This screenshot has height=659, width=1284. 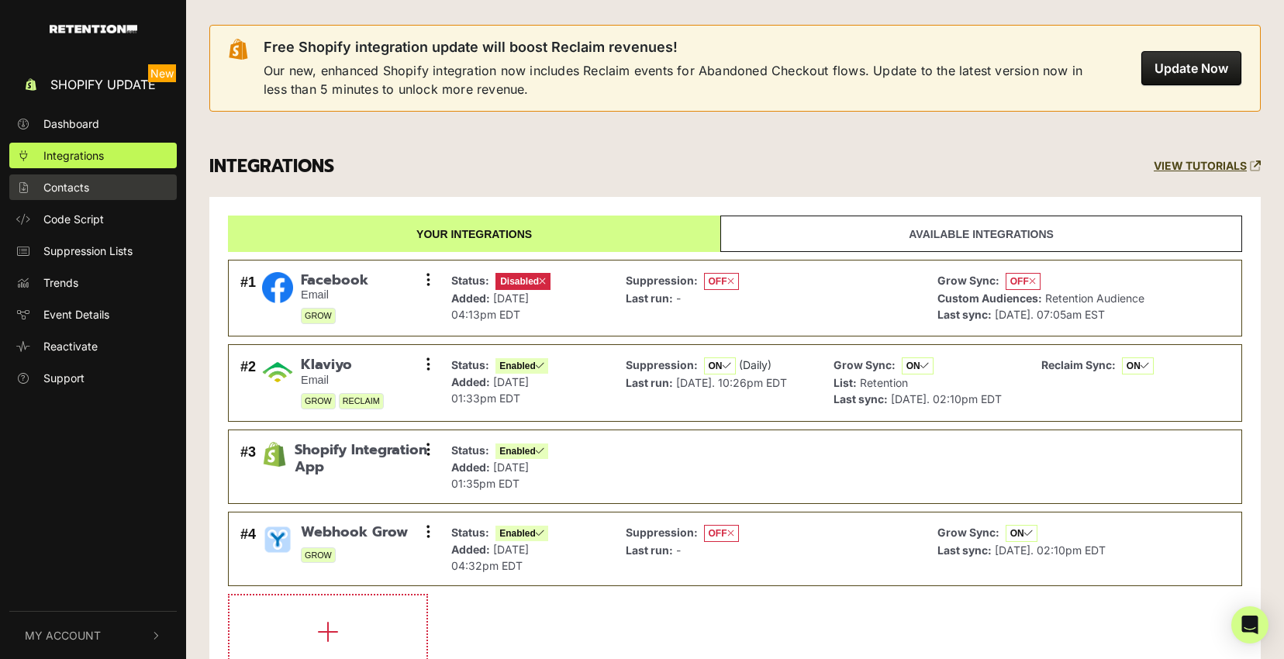 What do you see at coordinates (354, 533) in the screenshot?
I see `span: Webhook Grow` at bounding box center [354, 533].